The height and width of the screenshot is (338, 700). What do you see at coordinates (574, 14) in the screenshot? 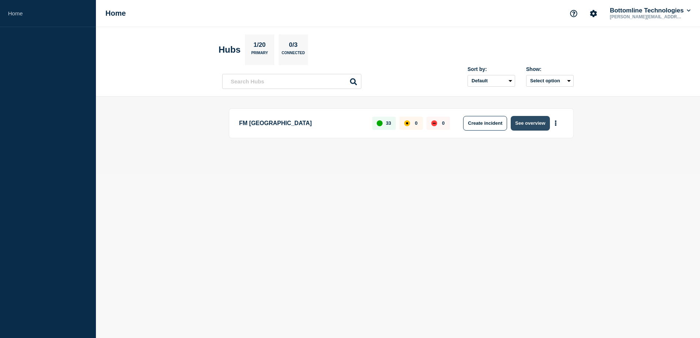
I see `button: Support` at bounding box center [574, 14].